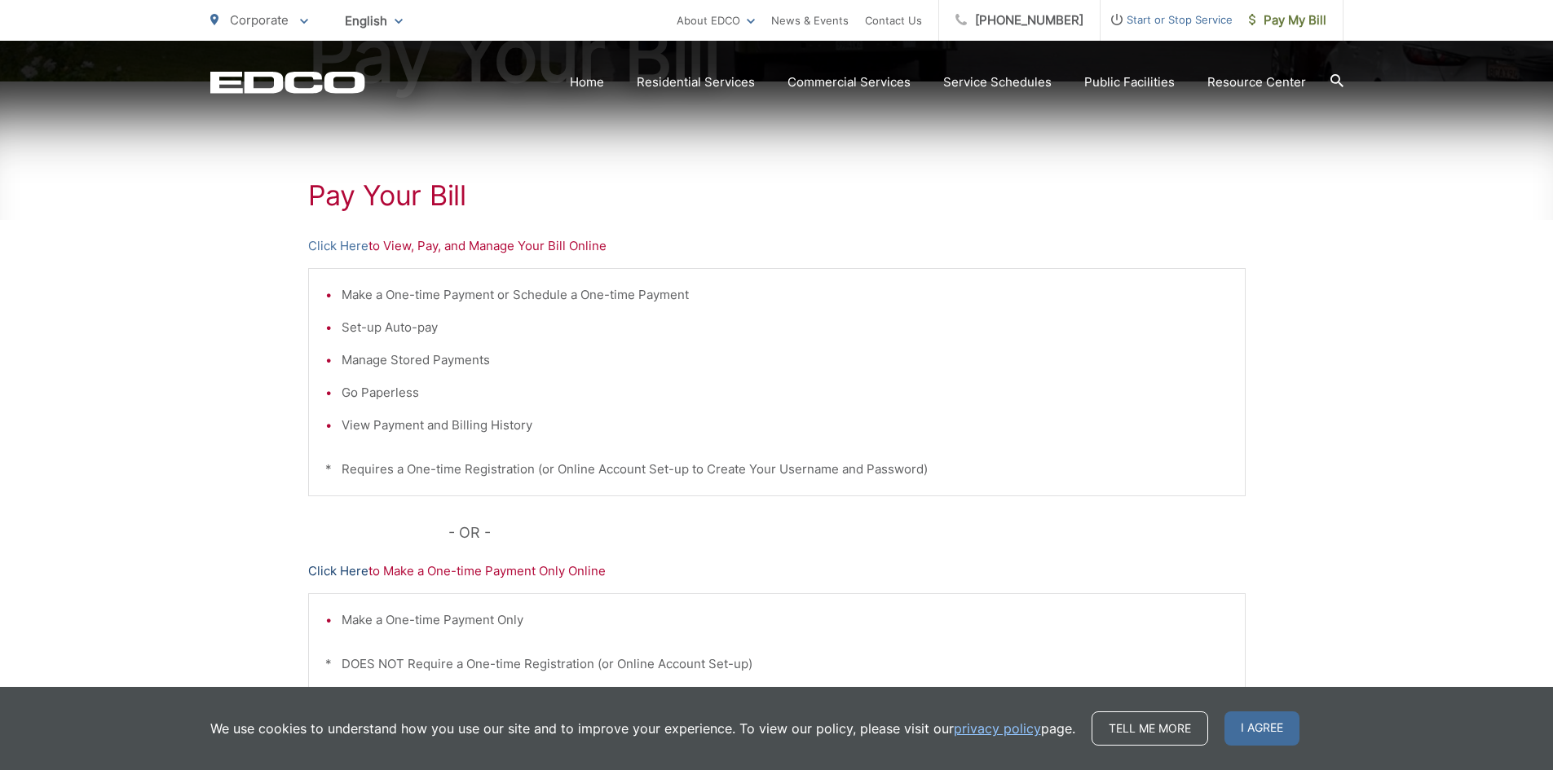  What do you see at coordinates (1256, 82) in the screenshot?
I see `a: Resource Center` at bounding box center [1256, 82].